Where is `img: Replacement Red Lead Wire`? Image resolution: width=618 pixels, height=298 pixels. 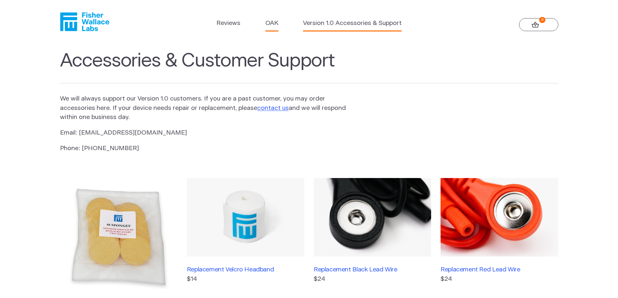
img: Replacement Red Lead Wire is located at coordinates (499, 217).